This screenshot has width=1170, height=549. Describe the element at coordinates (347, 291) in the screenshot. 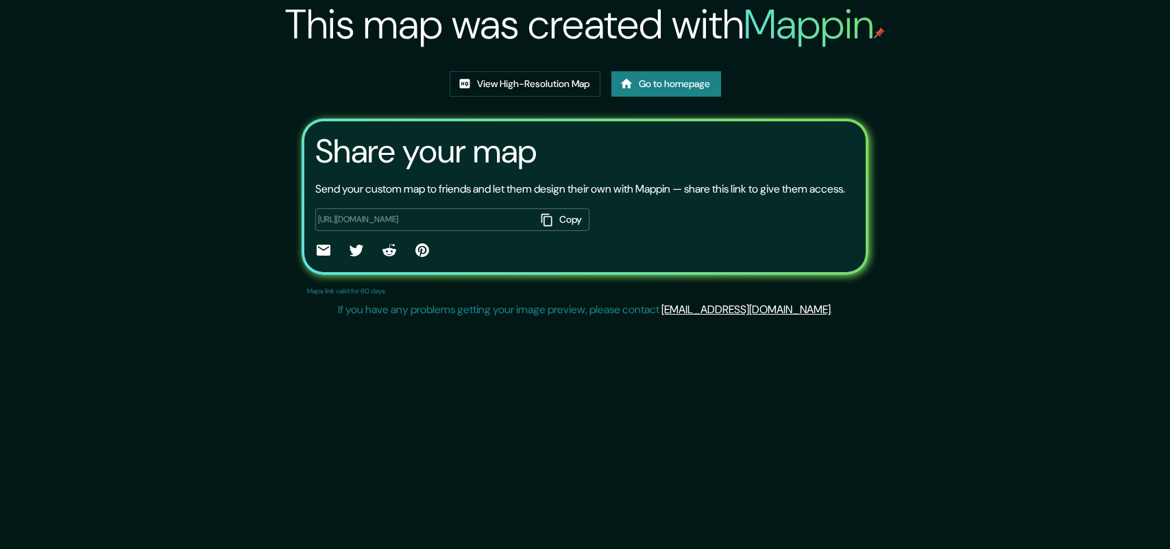

I see `p: Maps link valid for 60 days.` at that location.